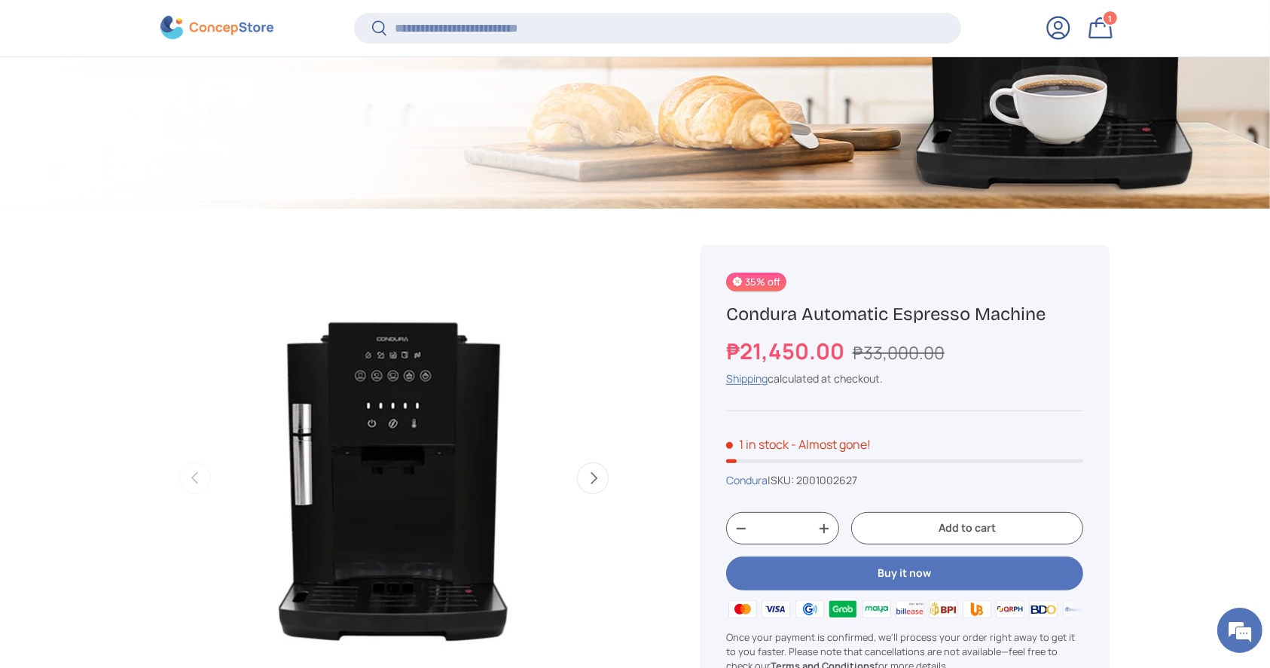  Describe the element at coordinates (876, 609) in the screenshot. I see `img: maya` at that location.